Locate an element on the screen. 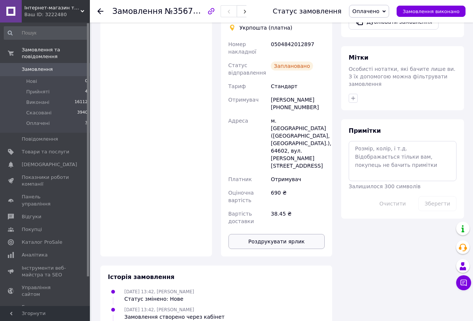 This screenshot has width=473, height=321. span: Управління сайтом is located at coordinates (45, 291).